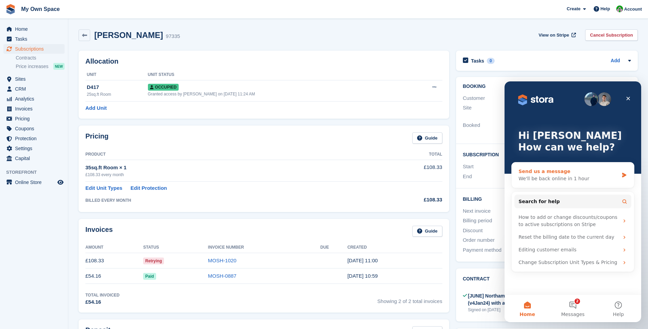 The width and height of the screenshot is (648, 329). I want to click on time: 2025-07-23 09:59:34 UTC, so click(362, 275).